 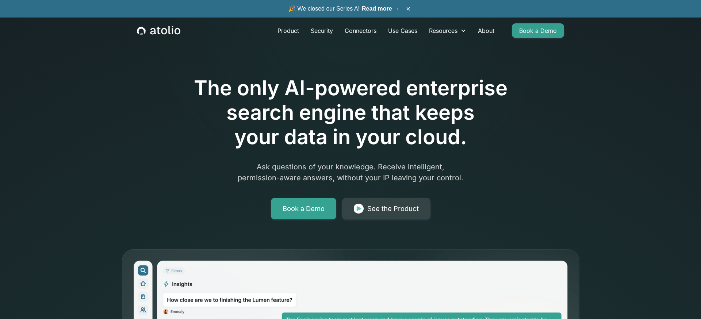 What do you see at coordinates (351, 113) in the screenshot?
I see `h1: The only AI-powered enterprise search engine that keeps your data in your cloud.` at bounding box center [351, 113].